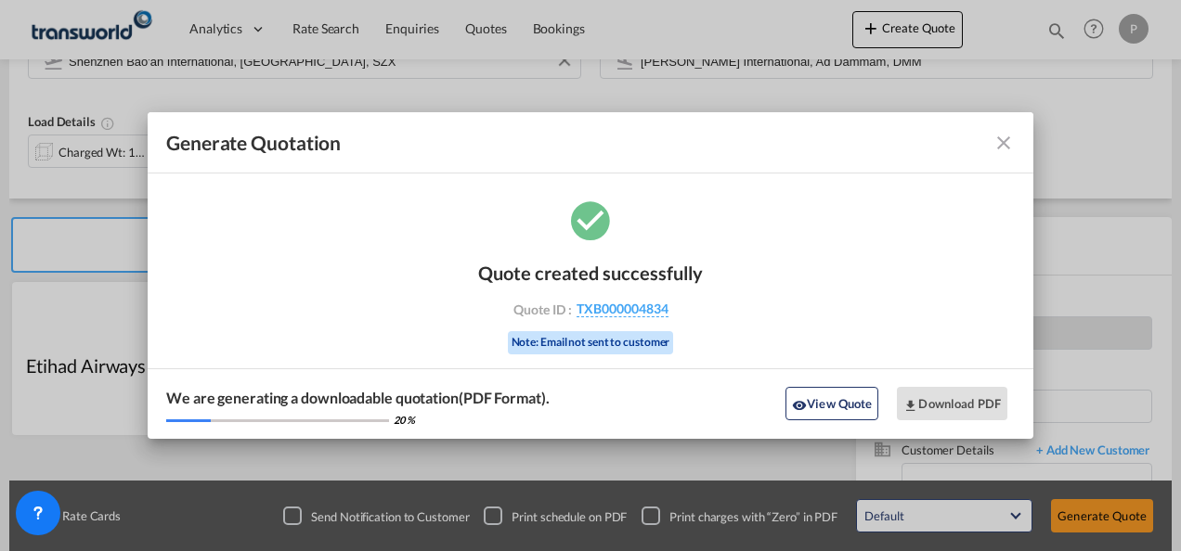  Describe the element at coordinates (590, 273) in the screenshot. I see `div: Quote created successfully` at that location.